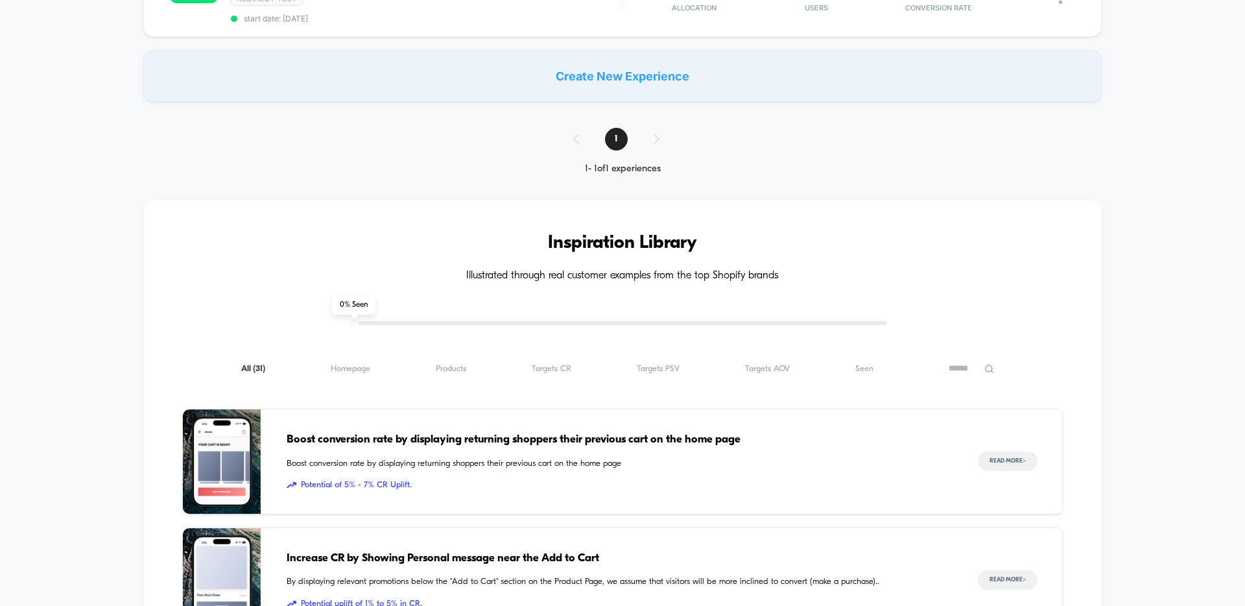 The image size is (1245, 606). What do you see at coordinates (938, 8) in the screenshot?
I see `span: CONVERSION RATE` at bounding box center [938, 8].